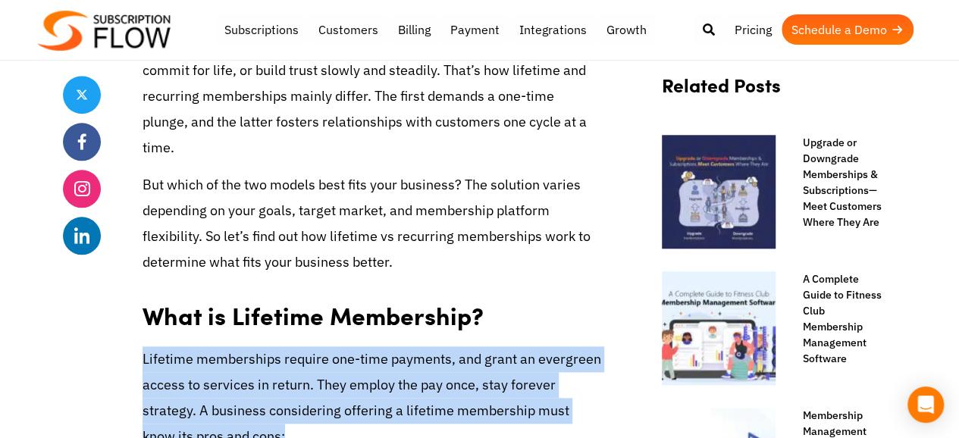  What do you see at coordinates (261, 30) in the screenshot?
I see `a: Subscriptions` at bounding box center [261, 30].